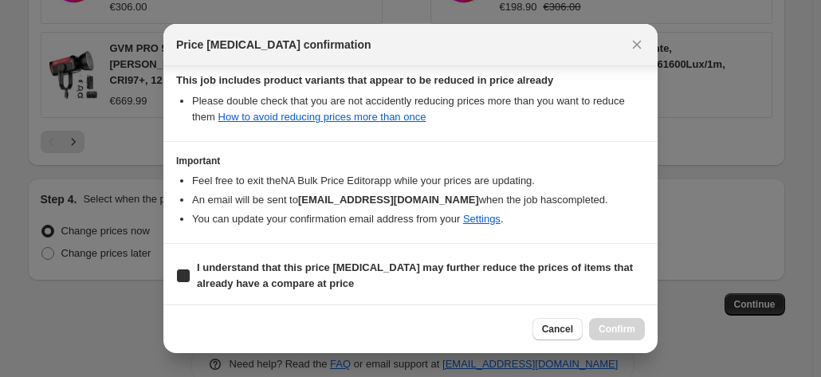 The height and width of the screenshot is (377, 821). I want to click on button: Cancel, so click(557, 329).